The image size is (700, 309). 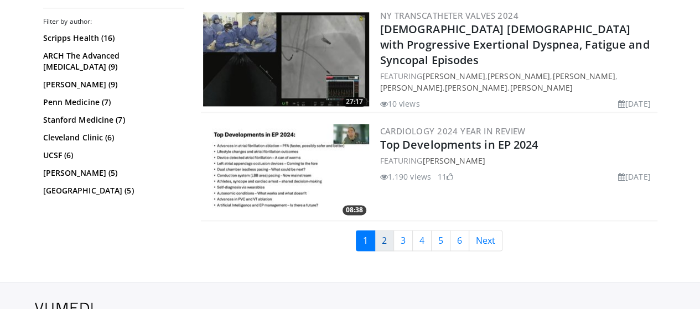 I want to click on a: 08:38, so click(x=286, y=171).